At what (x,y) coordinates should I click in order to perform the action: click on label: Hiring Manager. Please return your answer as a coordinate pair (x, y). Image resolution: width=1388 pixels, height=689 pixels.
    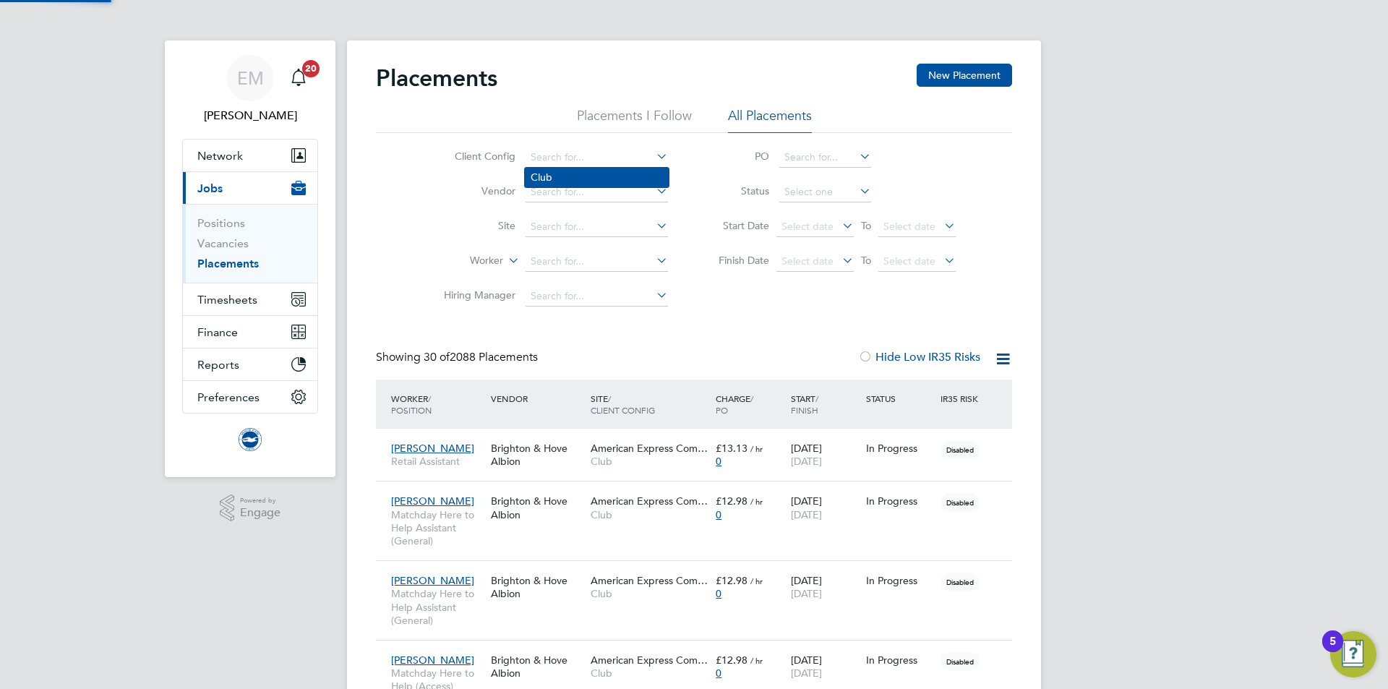
    Looking at the image, I should click on (474, 295).